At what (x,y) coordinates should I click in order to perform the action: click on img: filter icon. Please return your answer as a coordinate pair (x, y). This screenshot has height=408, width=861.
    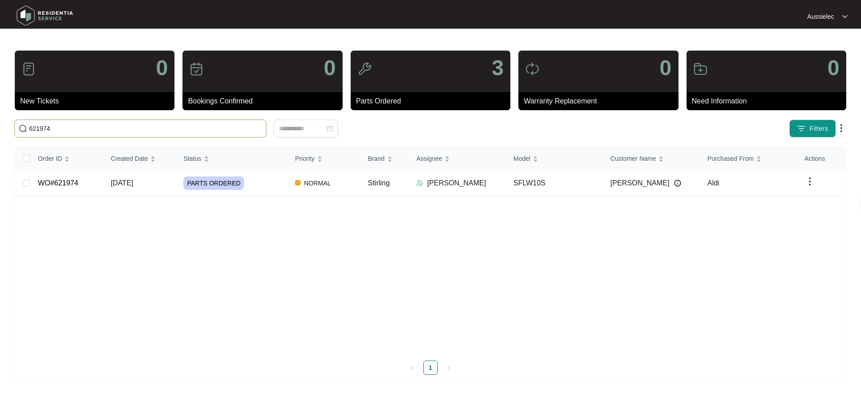
    Looking at the image, I should click on (801, 129).